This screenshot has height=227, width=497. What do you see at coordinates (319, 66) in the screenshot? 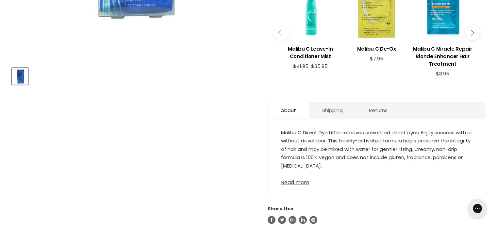
I see `span: $35.95` at bounding box center [319, 66].